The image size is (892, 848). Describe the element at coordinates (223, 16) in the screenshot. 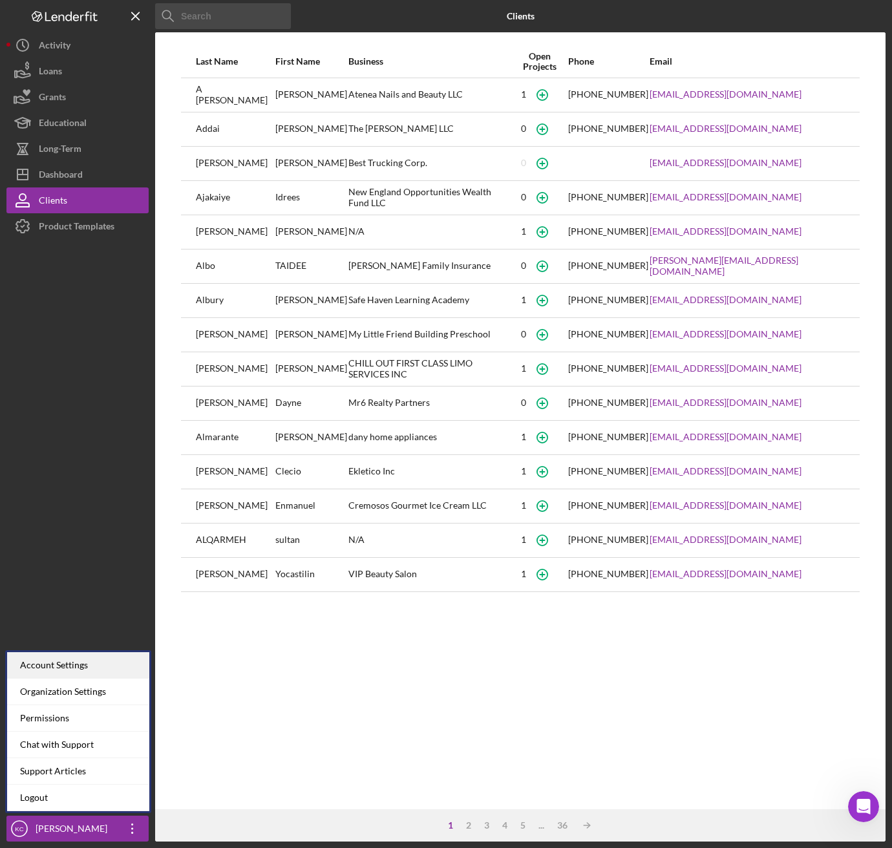

I see `input: Search` at that location.